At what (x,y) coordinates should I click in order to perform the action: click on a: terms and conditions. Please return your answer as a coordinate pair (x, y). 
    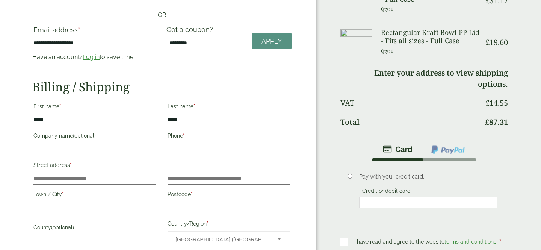
    Looking at the image, I should click on (470, 242).